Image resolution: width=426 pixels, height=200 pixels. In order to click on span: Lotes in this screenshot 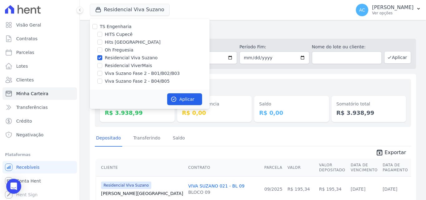, I will do `click(22, 66)`.